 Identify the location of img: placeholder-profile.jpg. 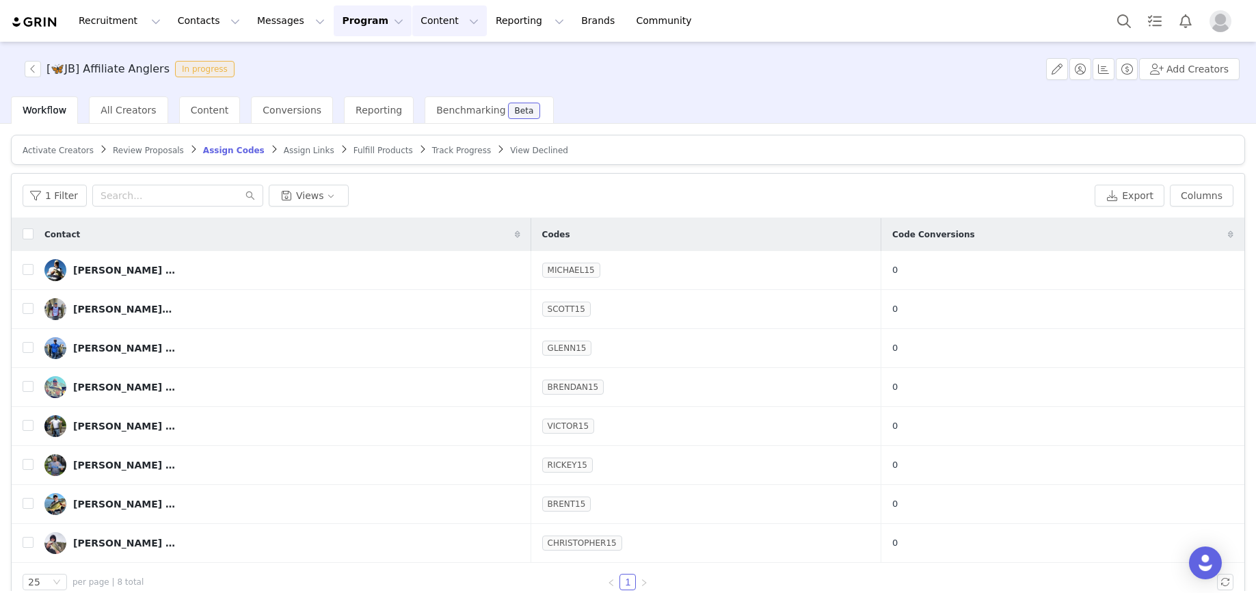
(1220, 21).